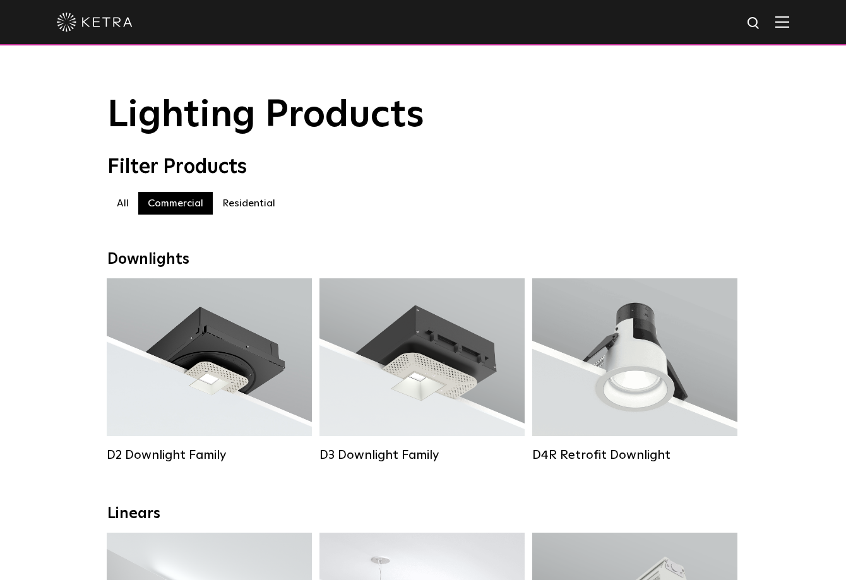  I want to click on label: All, so click(122, 203).